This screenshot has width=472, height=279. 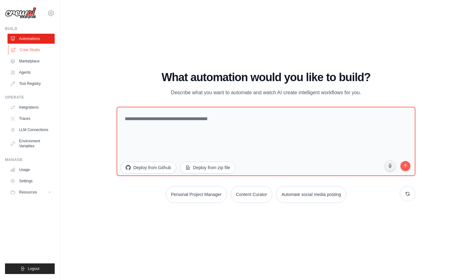 What do you see at coordinates (456, 264) in the screenshot?
I see `div: Chat Widget` at bounding box center [456, 264].